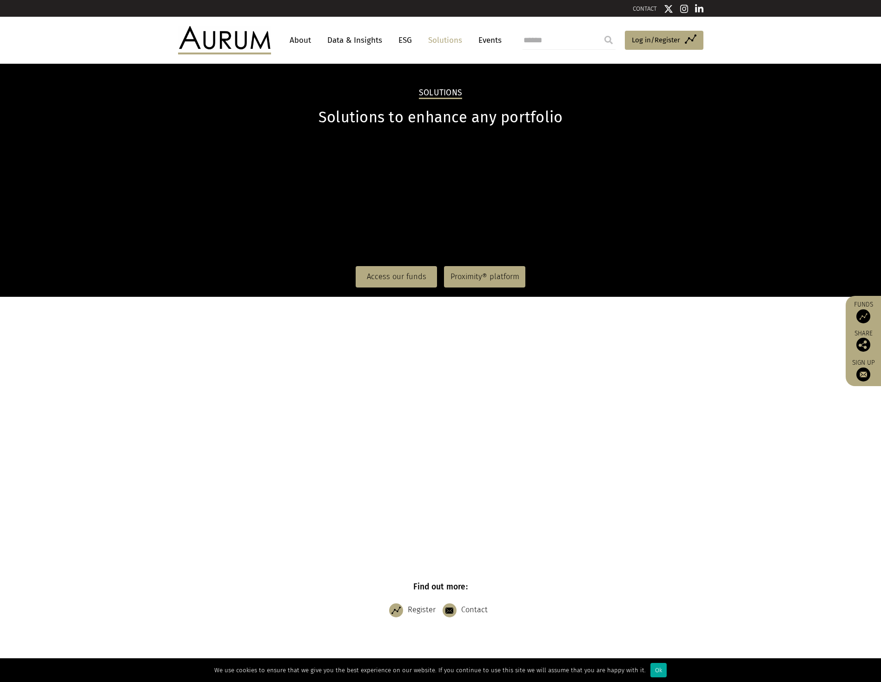 This screenshot has height=682, width=881. What do you see at coordinates (445, 40) in the screenshot?
I see `a: Solutions` at bounding box center [445, 40].